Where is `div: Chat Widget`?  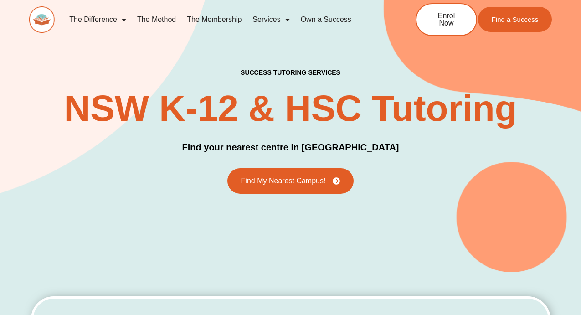 div: Chat Widget is located at coordinates (559, 293).